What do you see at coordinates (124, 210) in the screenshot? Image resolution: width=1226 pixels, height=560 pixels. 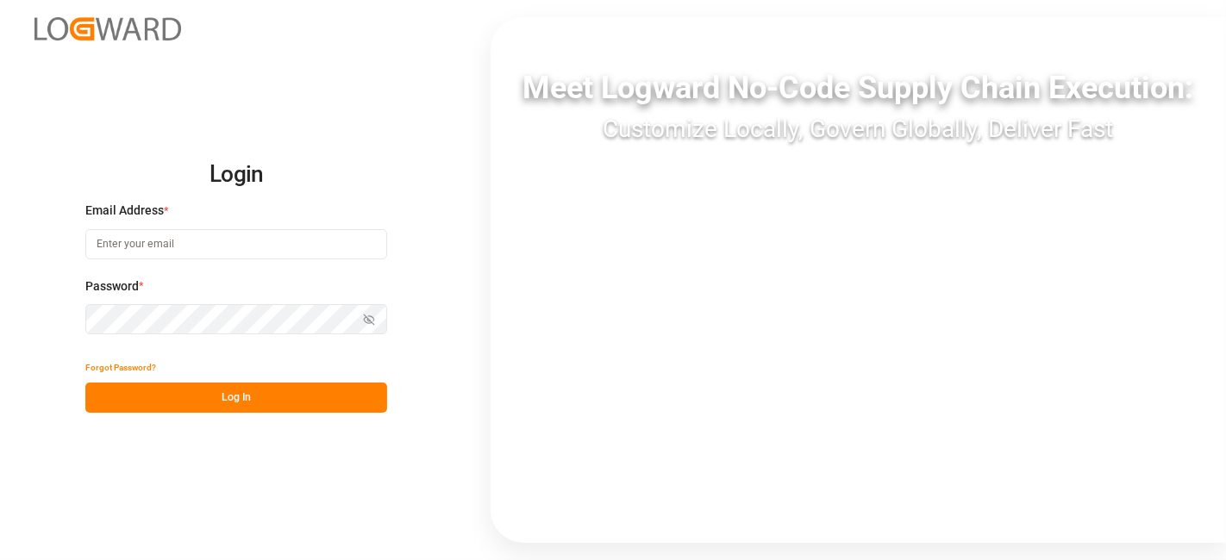 I see `span: Email Address` at bounding box center [124, 210].